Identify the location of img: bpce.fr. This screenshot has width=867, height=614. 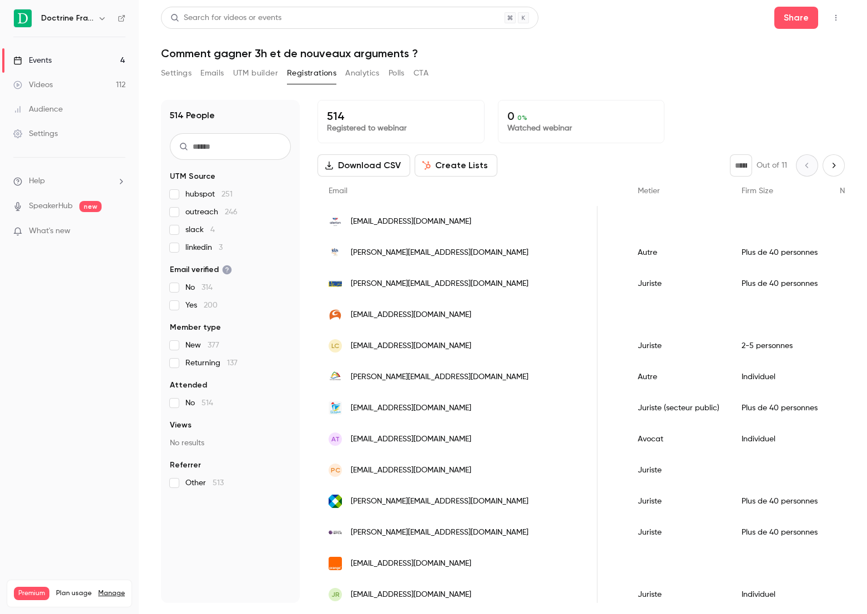
(335, 532).